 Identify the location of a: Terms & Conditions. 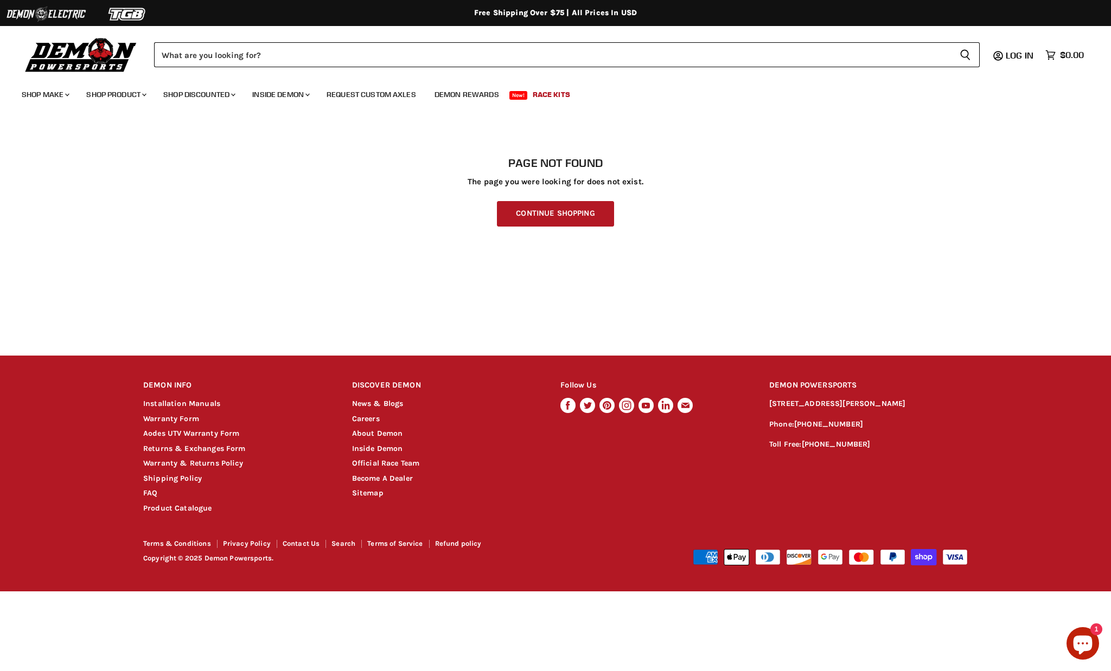
(177, 543).